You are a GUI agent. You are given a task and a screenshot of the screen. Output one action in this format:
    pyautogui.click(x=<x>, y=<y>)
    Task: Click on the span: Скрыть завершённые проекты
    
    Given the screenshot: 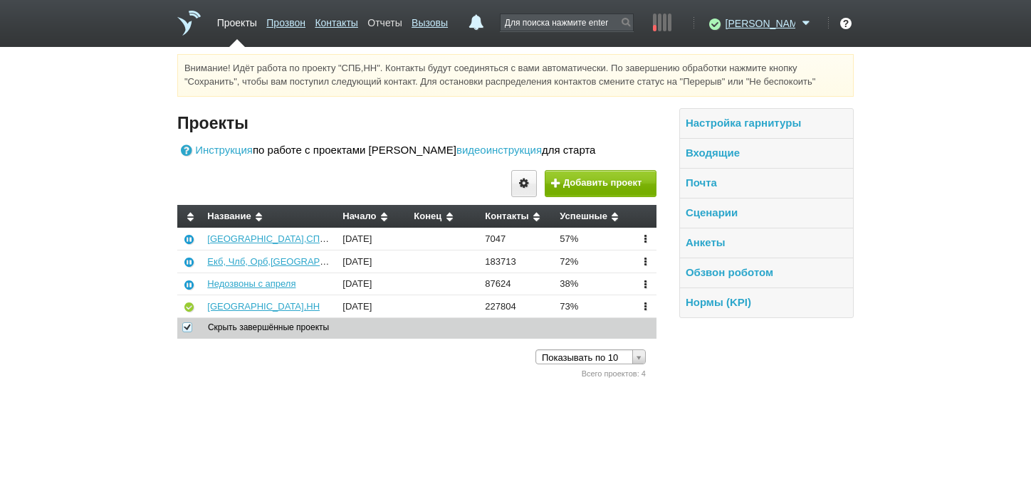 What is the action you would take?
    pyautogui.click(x=261, y=328)
    